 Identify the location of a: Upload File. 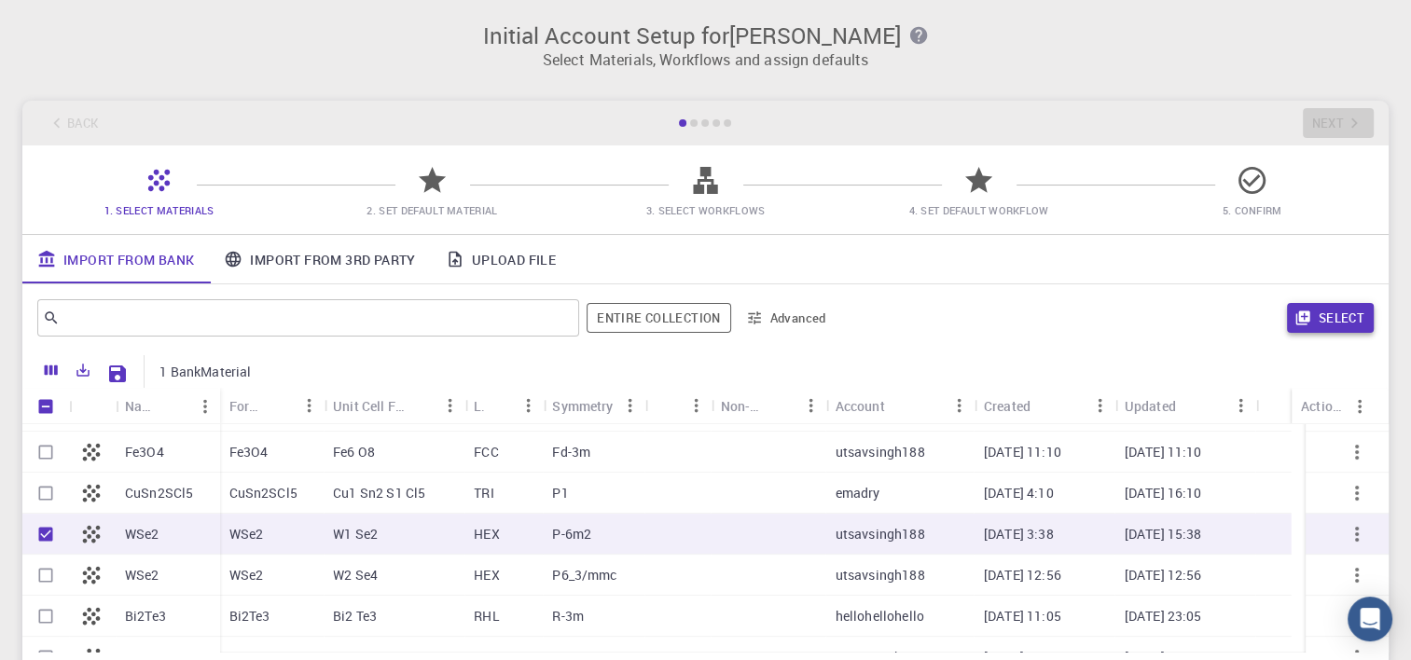
(501, 259).